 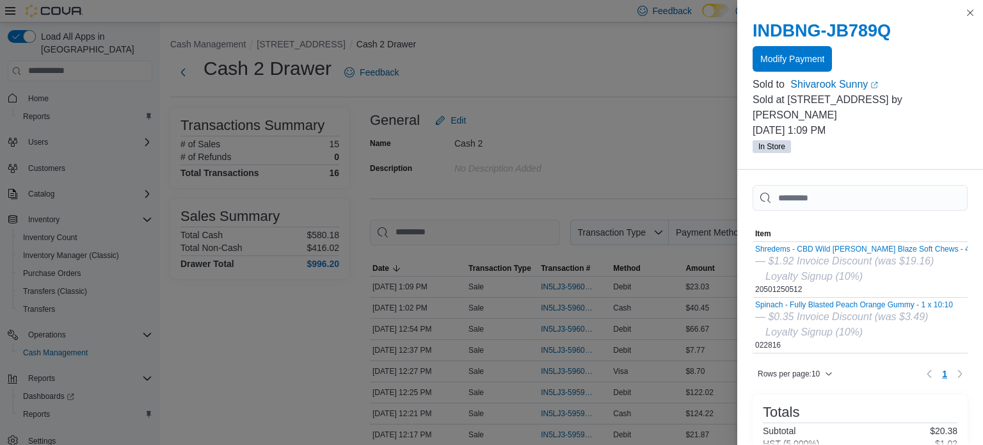 I want to click on div: — $0.35 Invoice Discount (was $3.49), so click(x=854, y=317).